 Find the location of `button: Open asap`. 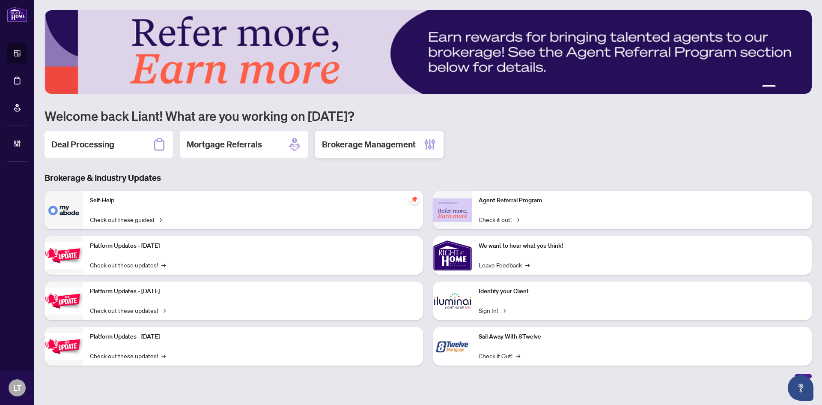

button: Open asap is located at coordinates (801, 388).